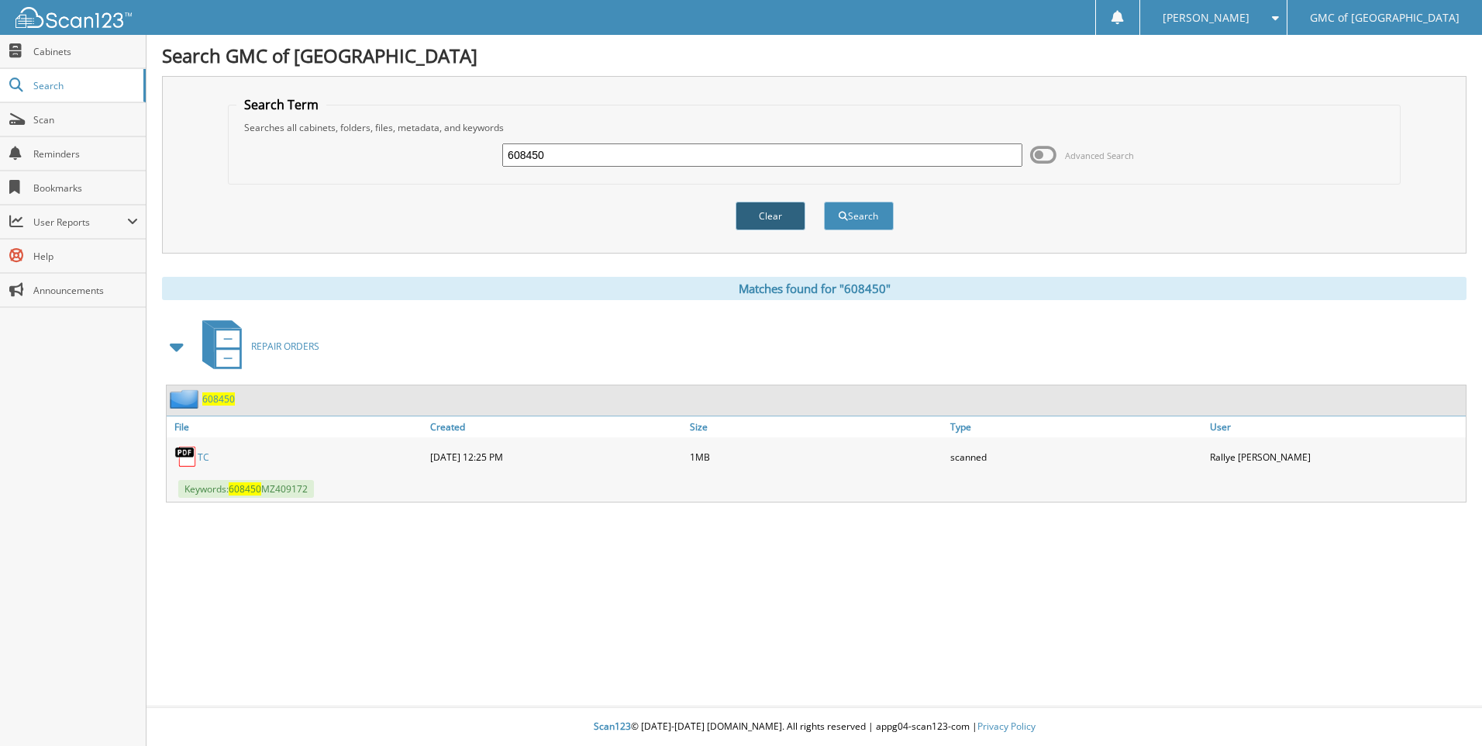 This screenshot has width=1482, height=746. Describe the element at coordinates (1076, 457) in the screenshot. I see `div: scanned` at that location.